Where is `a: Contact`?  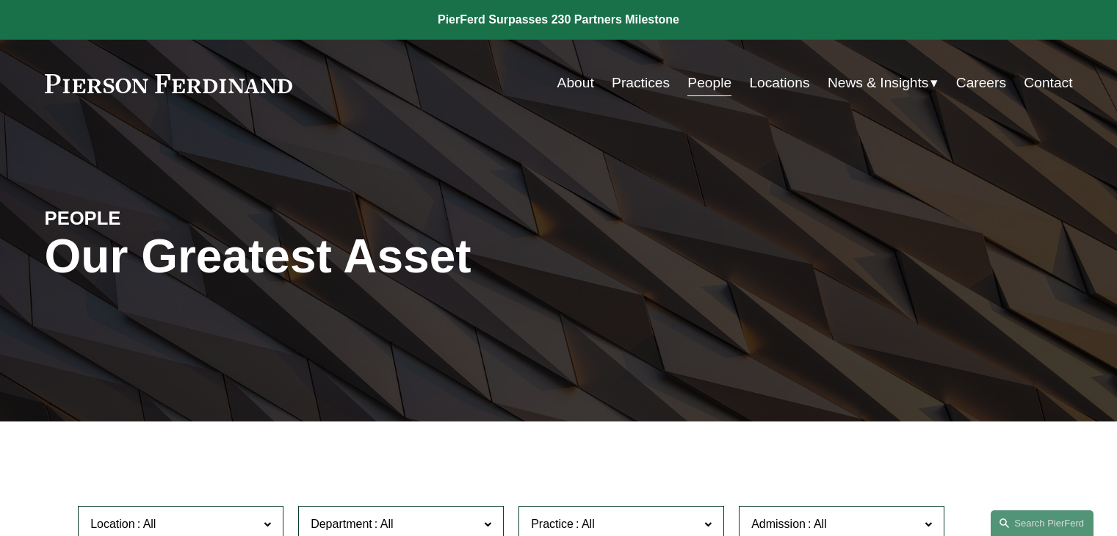
a: Contact is located at coordinates (1048, 83).